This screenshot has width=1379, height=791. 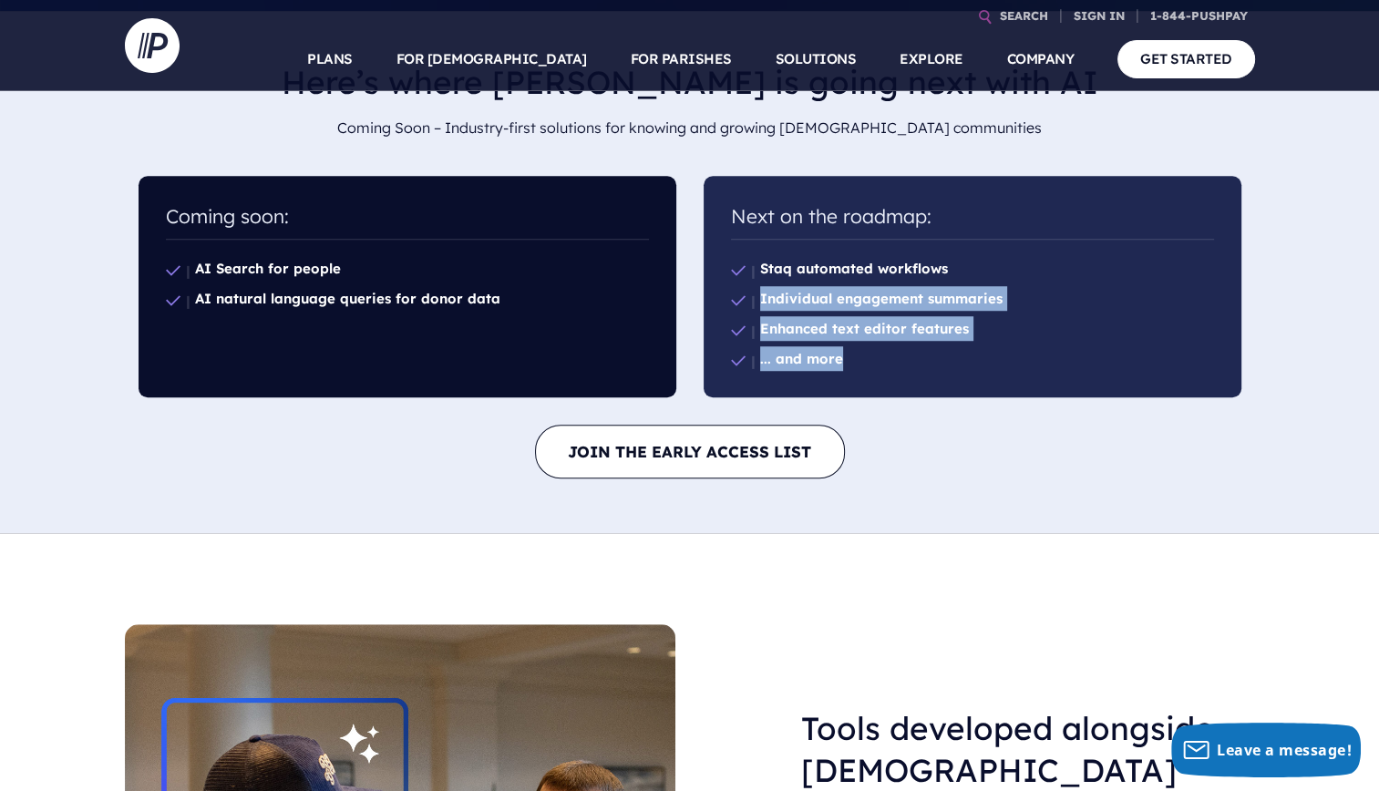 I want to click on b: Staq automated workflows, so click(x=854, y=268).